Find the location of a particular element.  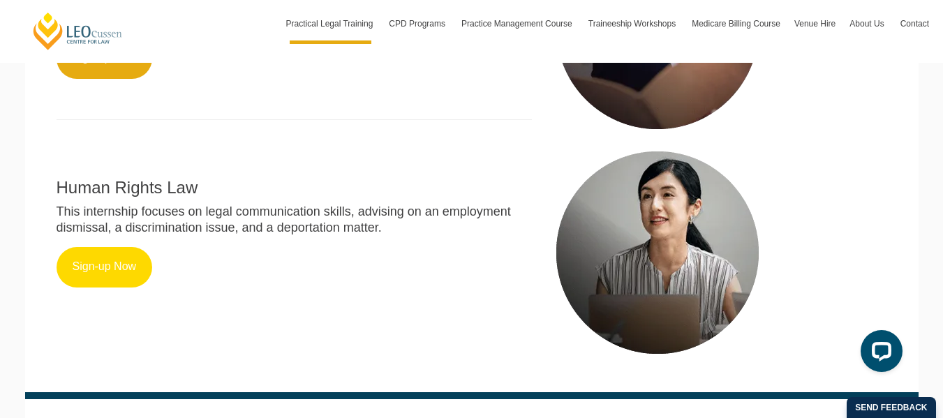

a: Practical Legal Training is located at coordinates (331, 24).